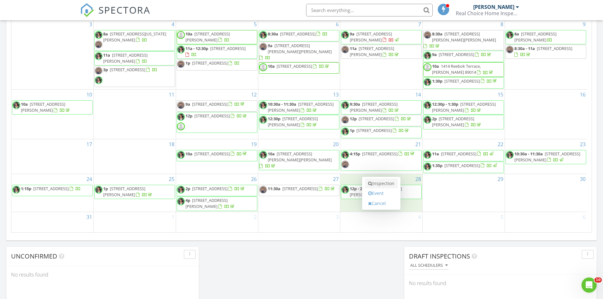  I want to click on td: Go to August 28, 2025, so click(381, 193).